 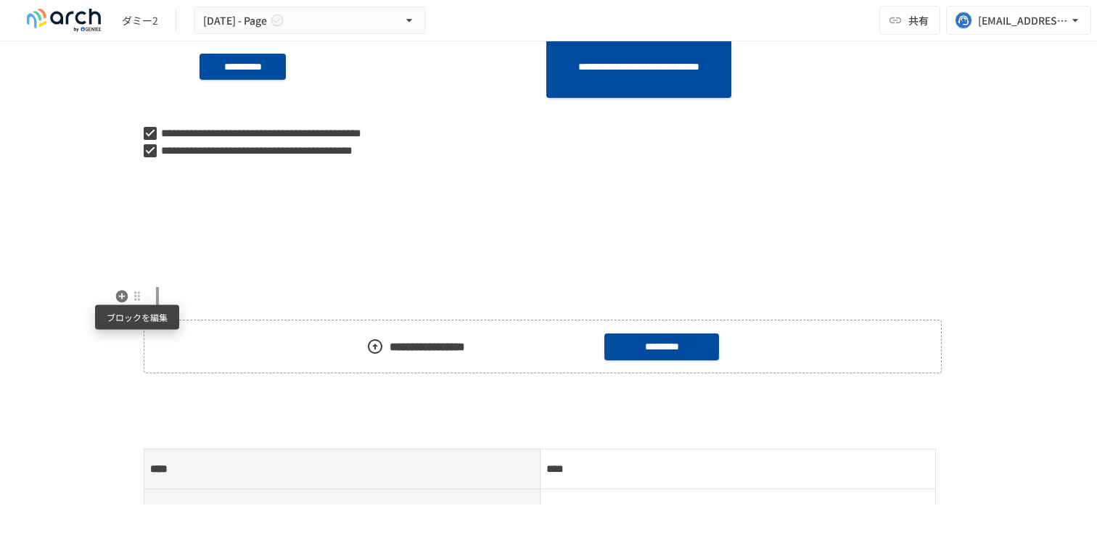 What do you see at coordinates (548, 175) in the screenshot?
I see `div: Typeahead menu` at bounding box center [548, 175].